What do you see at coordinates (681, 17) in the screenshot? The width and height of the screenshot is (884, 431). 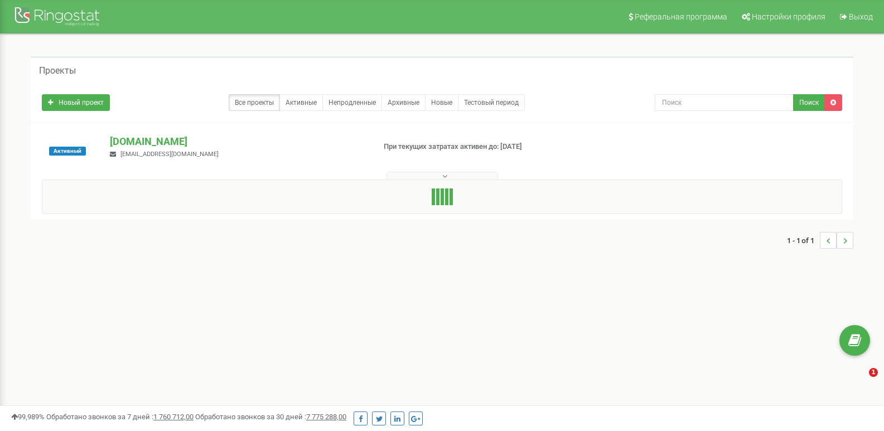 I see `span: Реферальная программа` at bounding box center [681, 17].